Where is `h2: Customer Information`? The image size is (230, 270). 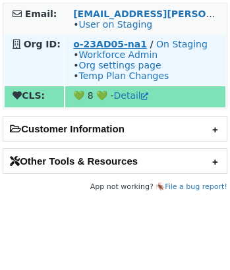 h2: Customer Information is located at coordinates (115, 128).